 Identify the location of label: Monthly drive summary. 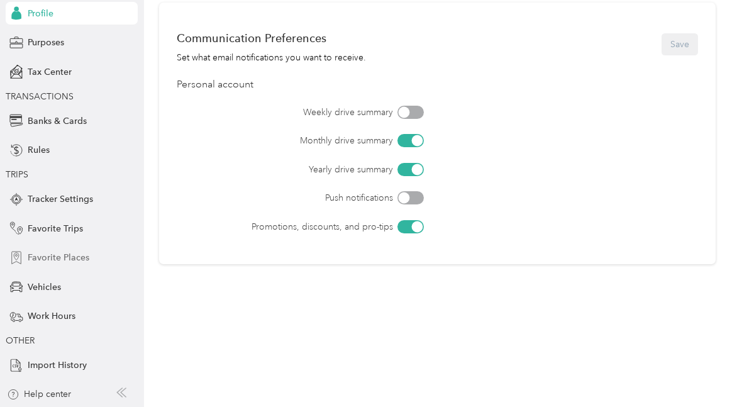
(320, 140).